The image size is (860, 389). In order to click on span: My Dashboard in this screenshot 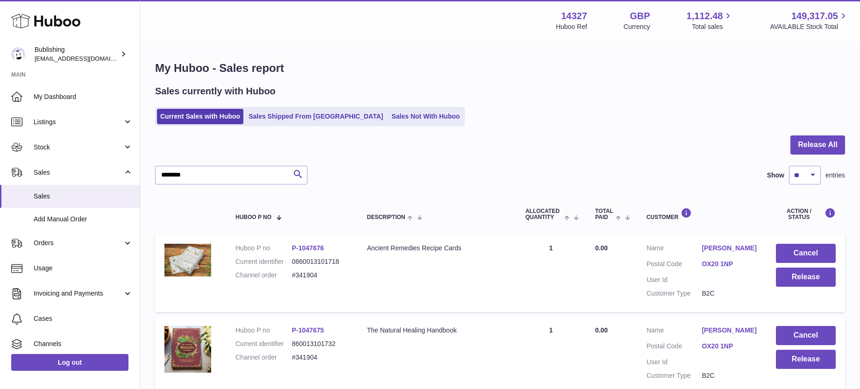, I will do `click(83, 97)`.